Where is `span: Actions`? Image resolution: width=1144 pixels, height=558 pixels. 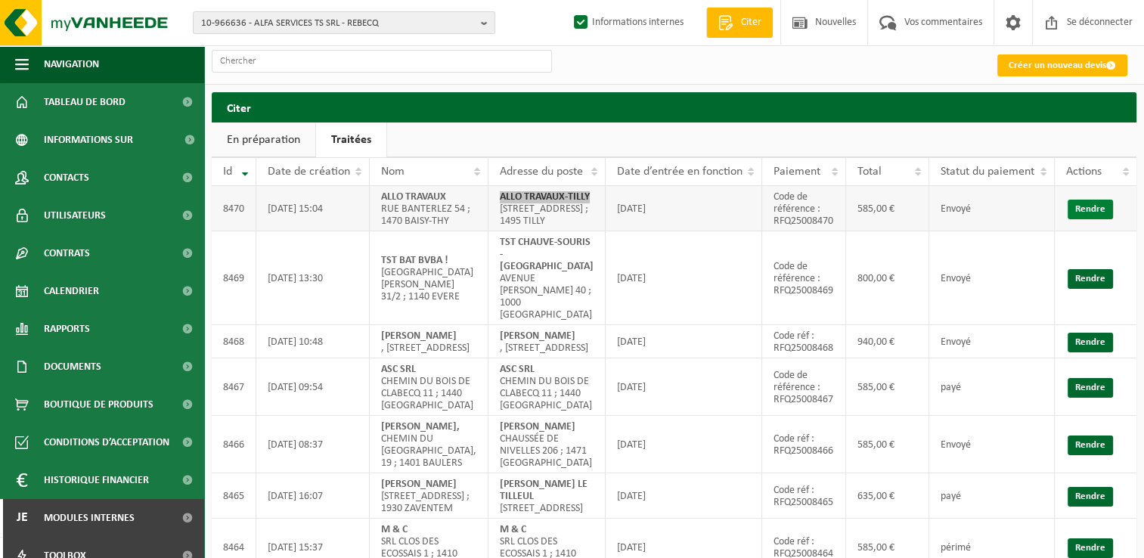
span: Actions is located at coordinates (1083, 172).